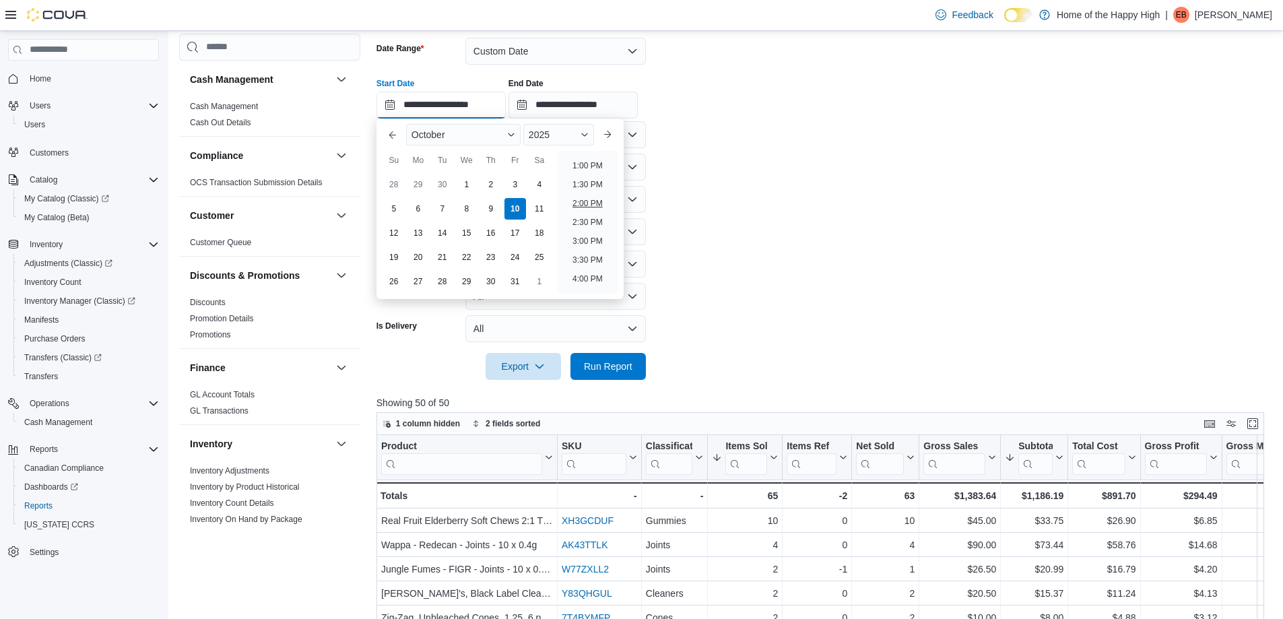 This screenshot has height=619, width=1283. What do you see at coordinates (467, 233) in the screenshot?
I see `div: October, 2025` at bounding box center [467, 233].